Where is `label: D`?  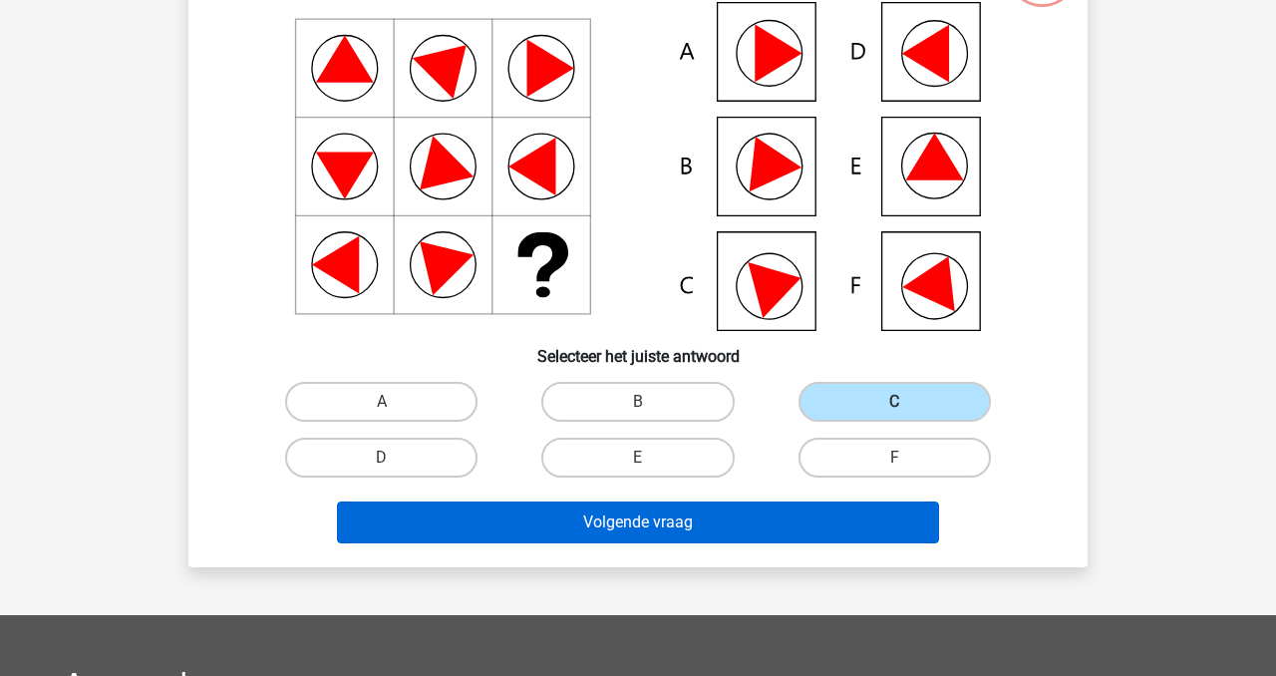 label: D is located at coordinates (381, 458).